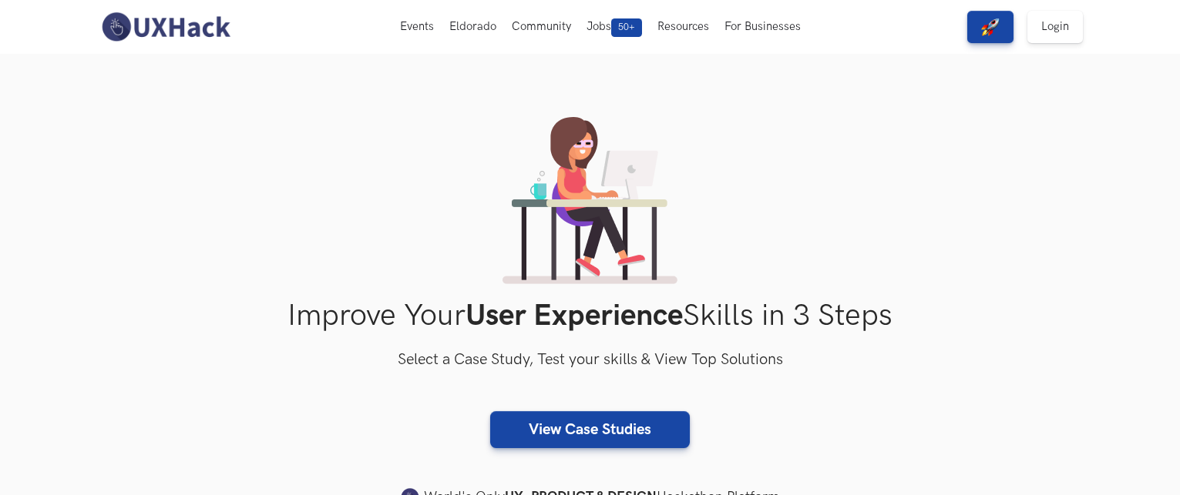 This screenshot has height=495, width=1180. What do you see at coordinates (574, 316) in the screenshot?
I see `strong: User Experience` at bounding box center [574, 316].